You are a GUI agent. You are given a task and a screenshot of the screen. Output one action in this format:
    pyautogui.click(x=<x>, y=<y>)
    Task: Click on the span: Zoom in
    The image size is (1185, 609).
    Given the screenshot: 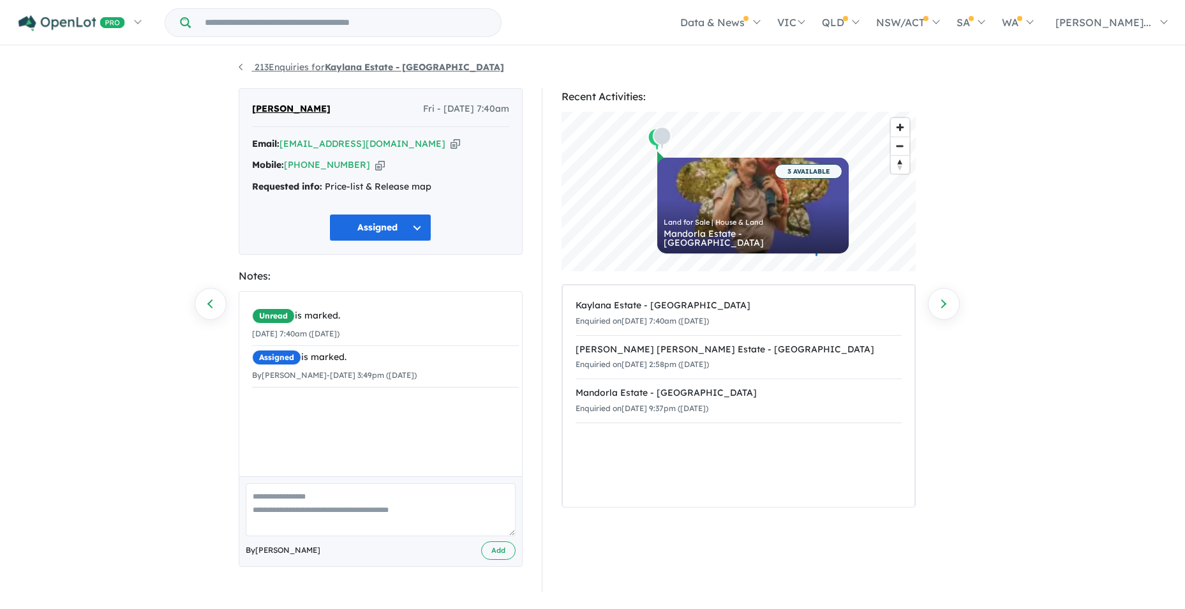 What is the action you would take?
    pyautogui.click(x=899, y=127)
    